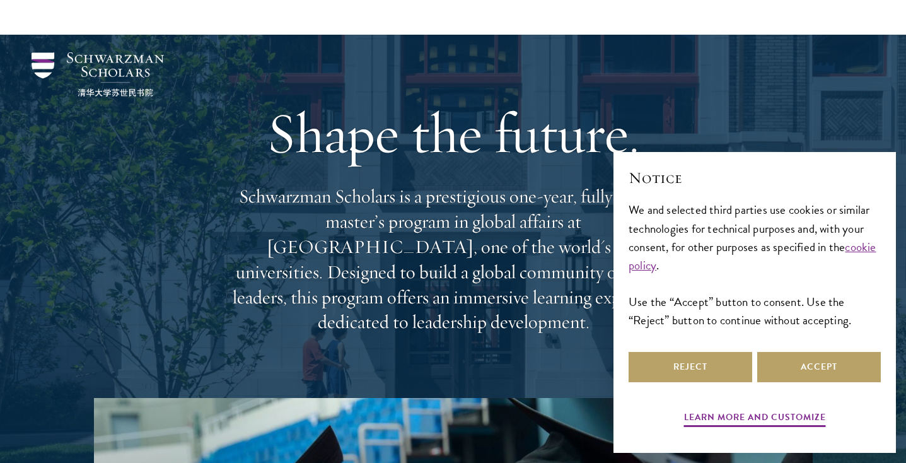 The image size is (906, 463). Describe the element at coordinates (752, 256) in the screenshot. I see `a: cookie policy` at that location.